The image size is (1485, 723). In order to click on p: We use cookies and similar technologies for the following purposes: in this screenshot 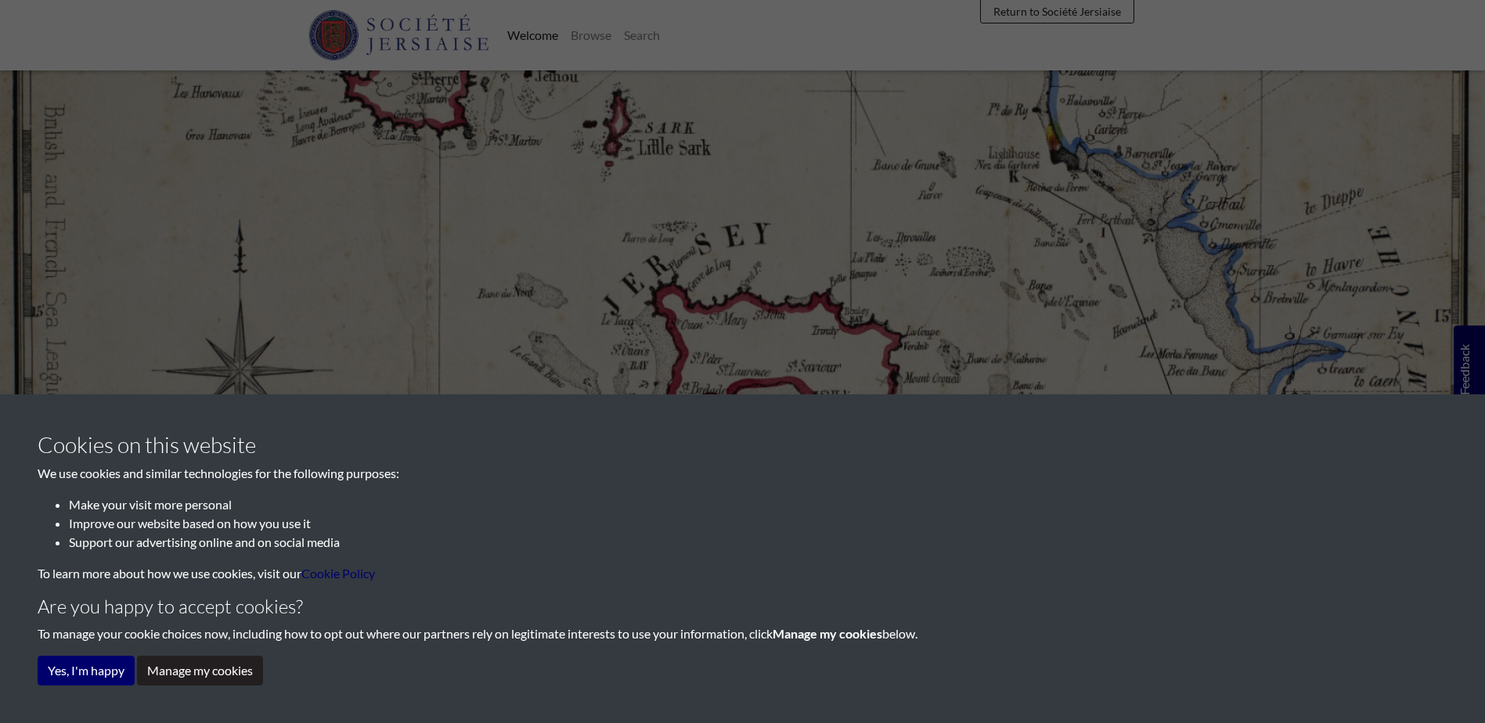, I will do `click(742, 474)`.